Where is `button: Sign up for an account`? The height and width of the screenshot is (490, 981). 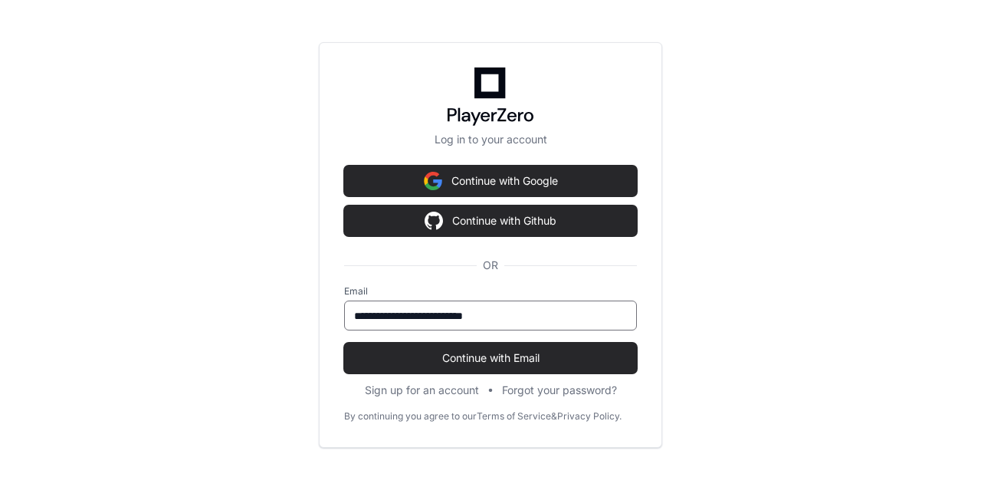 button: Sign up for an account is located at coordinates (421, 390).